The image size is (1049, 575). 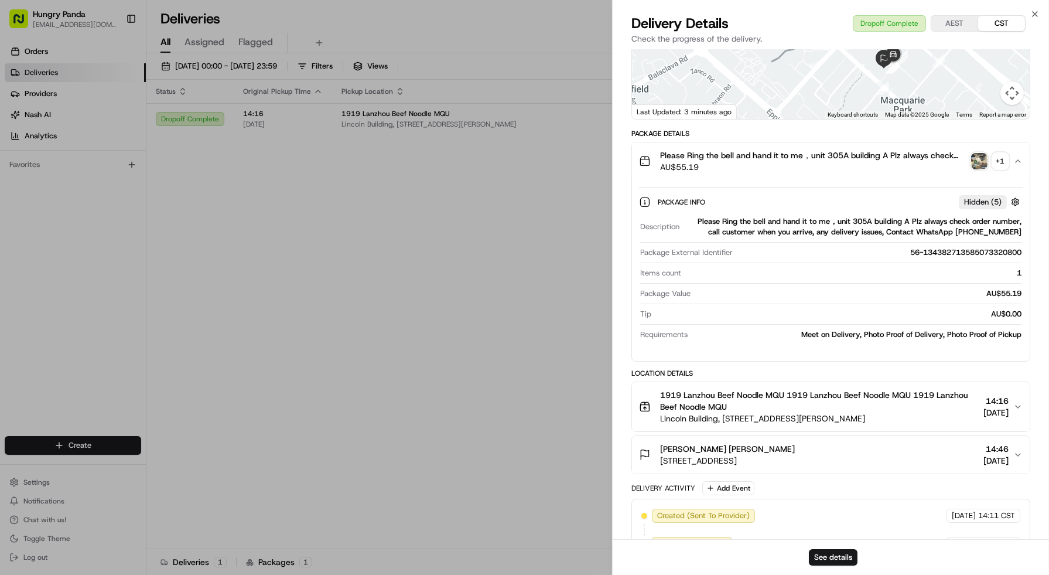 I want to click on span: Package Value, so click(x=665, y=293).